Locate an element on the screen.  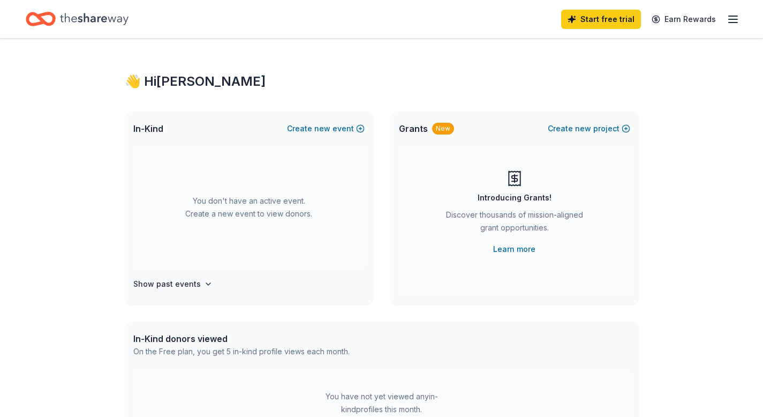
button: Createnewevent is located at coordinates (326, 128).